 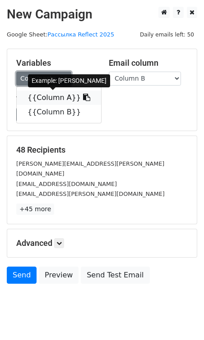 I want to click on h2: New Campaign, so click(x=102, y=14).